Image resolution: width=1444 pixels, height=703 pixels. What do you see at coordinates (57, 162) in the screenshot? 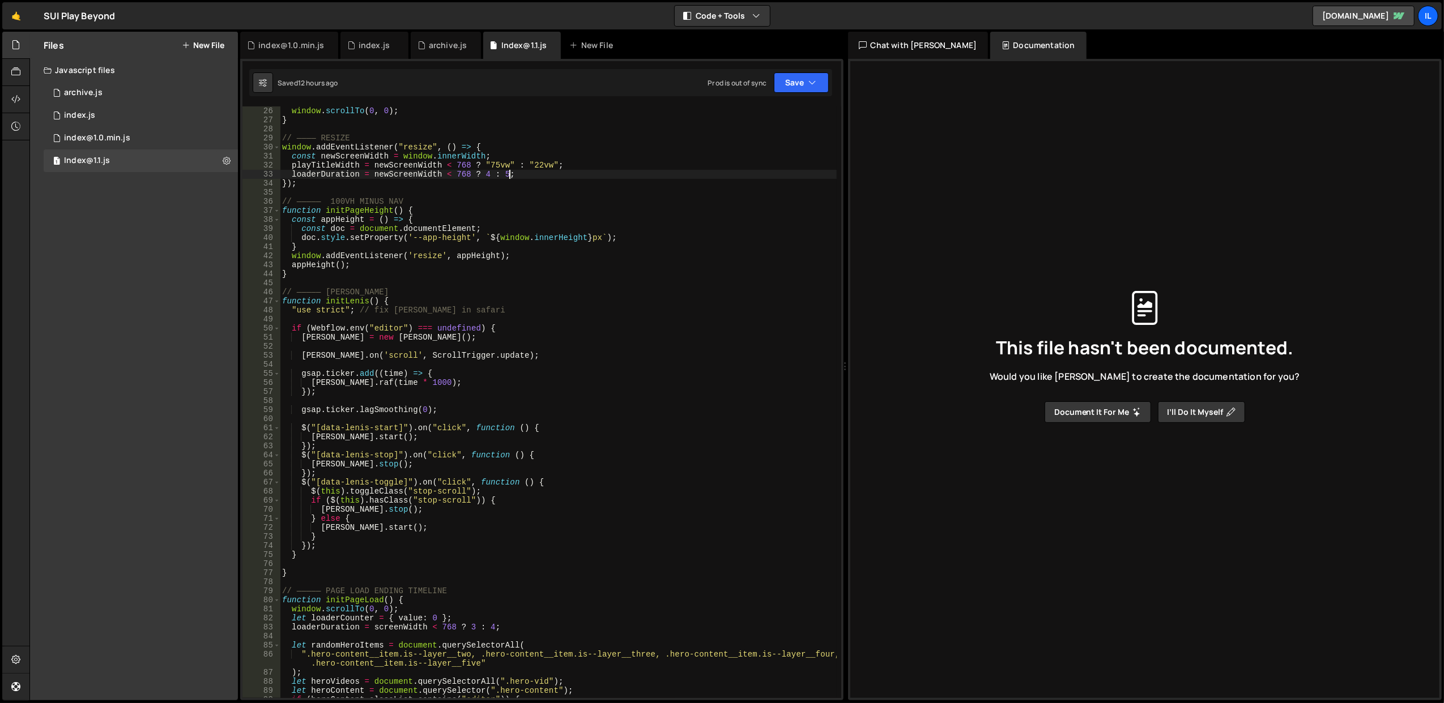
I see `span: 1` at bounding box center [57, 162].